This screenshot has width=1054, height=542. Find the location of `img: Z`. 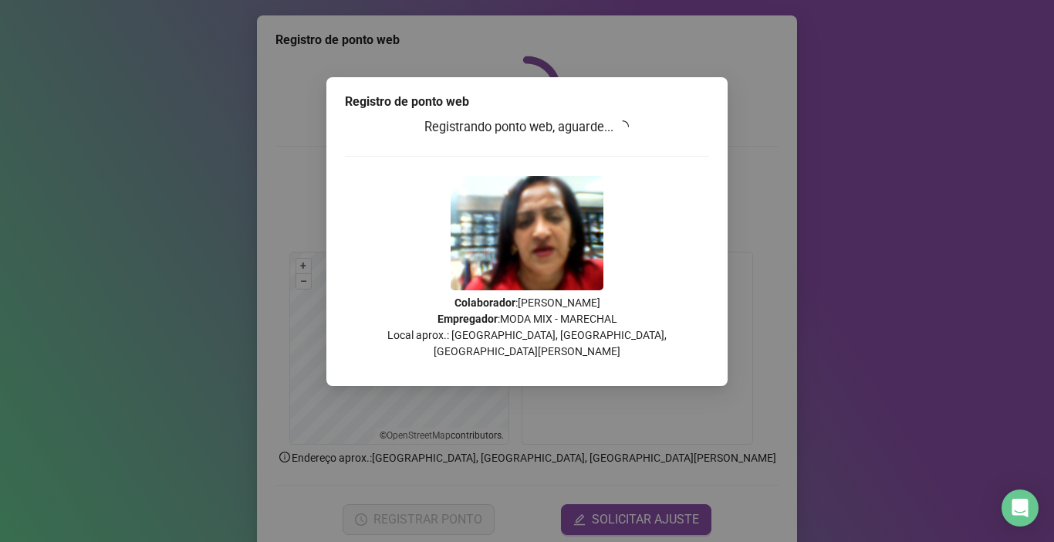

img: Z is located at coordinates (527, 233).